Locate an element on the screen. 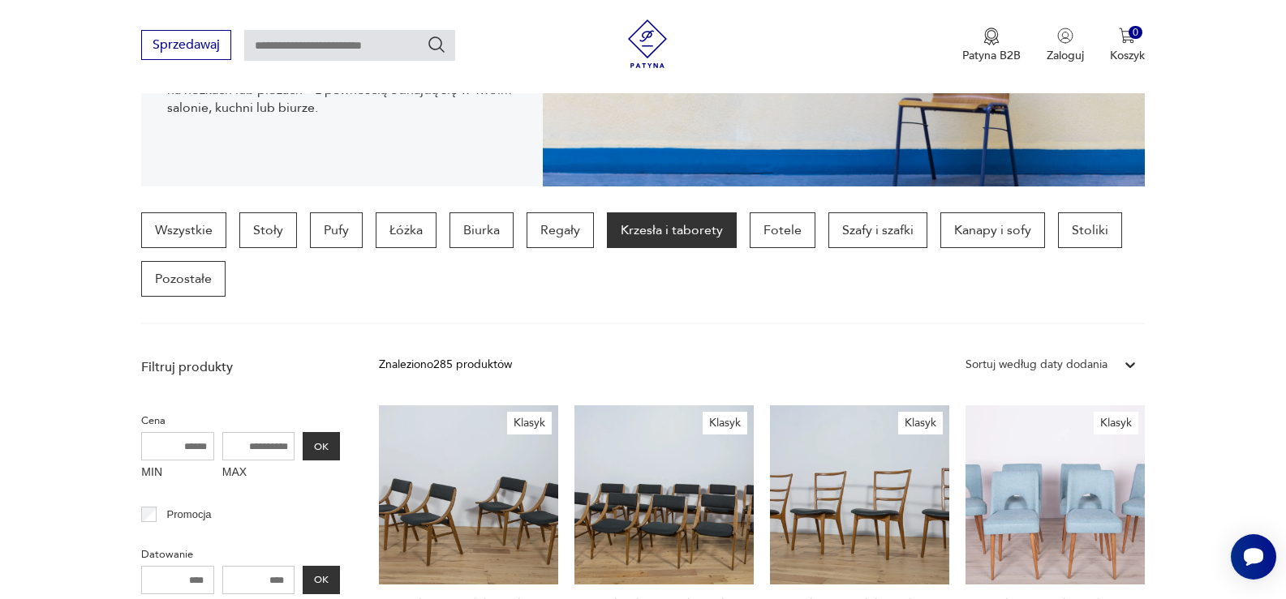  a: Sprzedawaj is located at coordinates (186, 46).